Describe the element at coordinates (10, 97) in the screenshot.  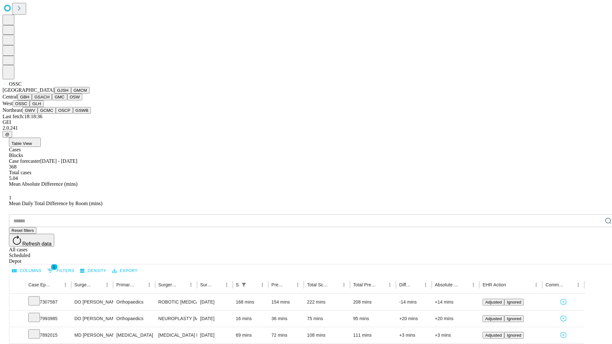
I see `span: Central` at that location.